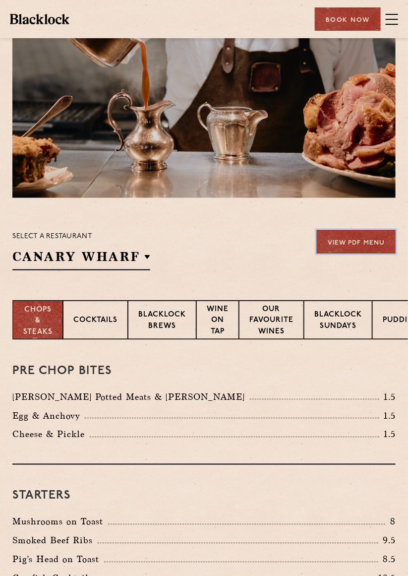 The image size is (408, 576). I want to click on h3: Starters, so click(204, 496).